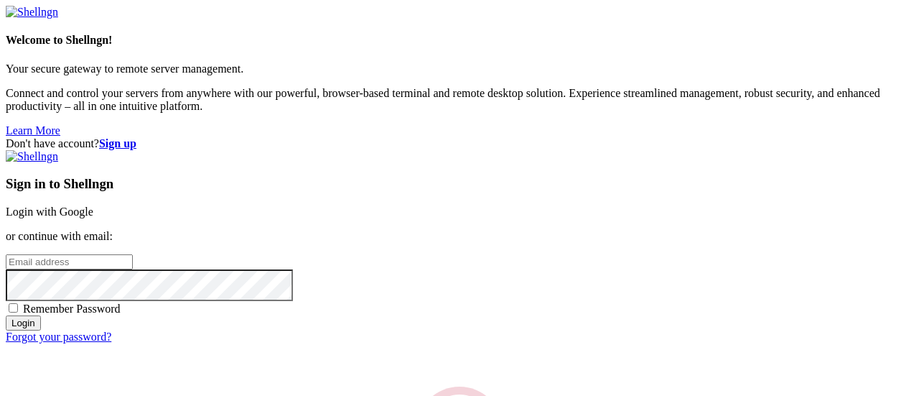 The width and height of the screenshot is (919, 396). Describe the element at coordinates (33, 130) in the screenshot. I see `a: Learn More` at that location.